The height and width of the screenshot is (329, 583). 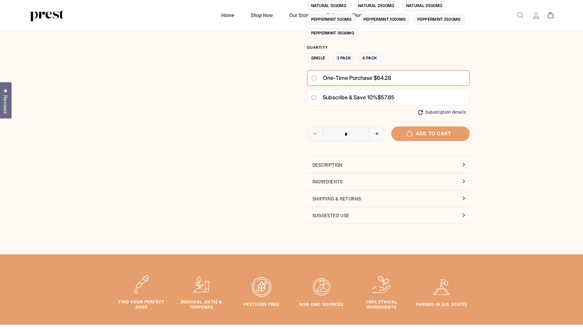 What do you see at coordinates (388, 47) in the screenshot?
I see `label: Quantity` at bounding box center [388, 47].